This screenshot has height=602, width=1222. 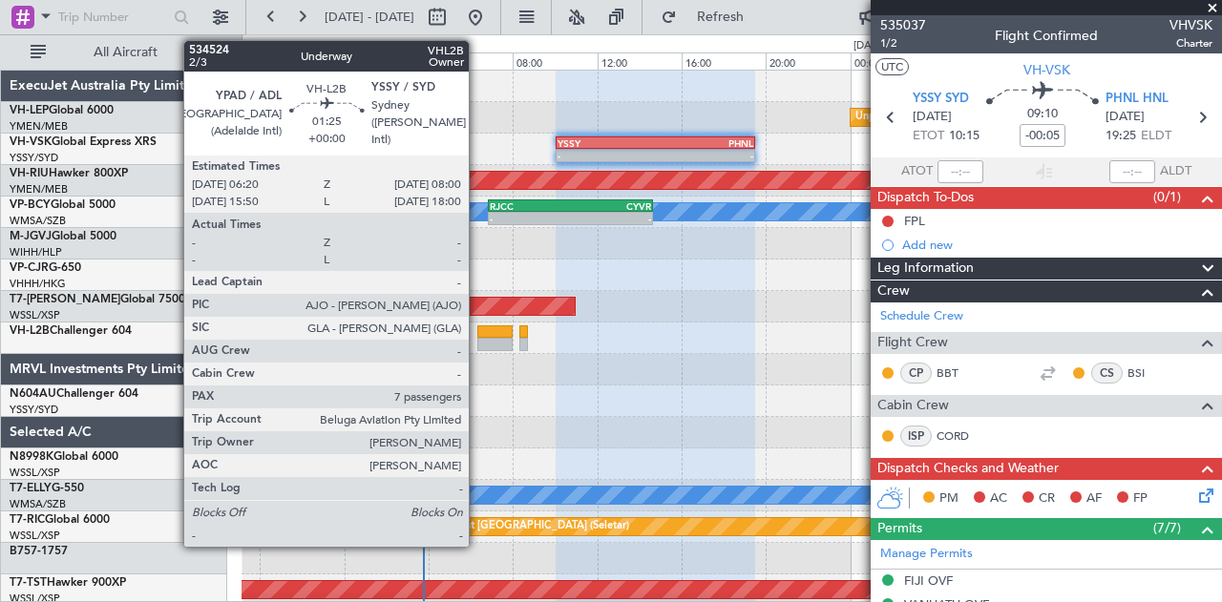 What do you see at coordinates (903, 43) in the screenshot?
I see `span: 1/2` at bounding box center [903, 43].